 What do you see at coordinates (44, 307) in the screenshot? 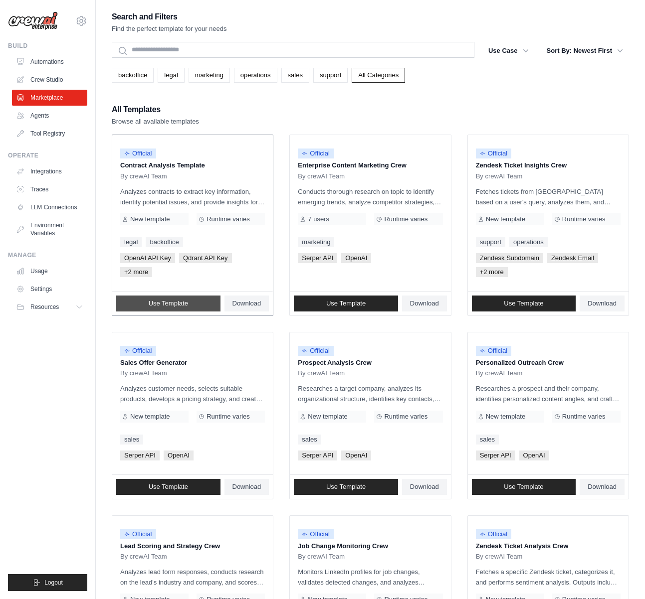
I see `span: Resources` at bounding box center [44, 307].